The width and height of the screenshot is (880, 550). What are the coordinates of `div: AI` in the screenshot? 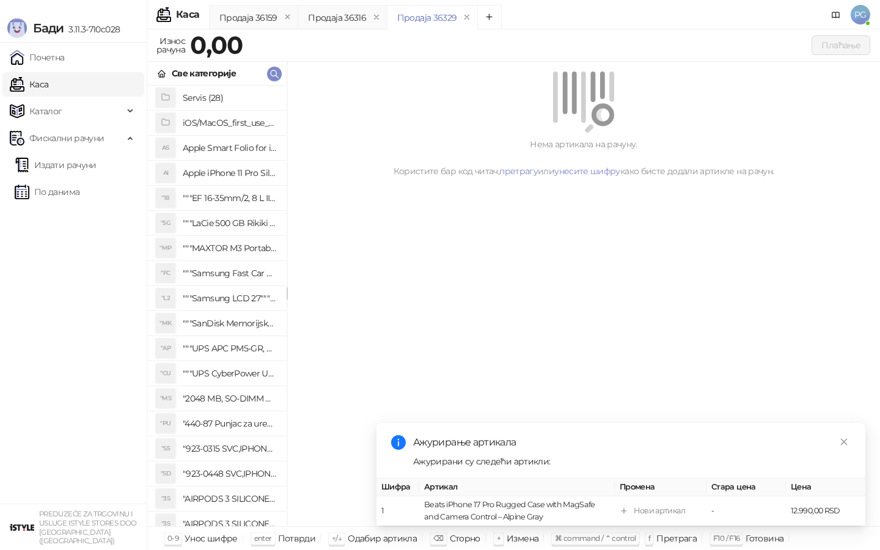 It's located at (166, 173).